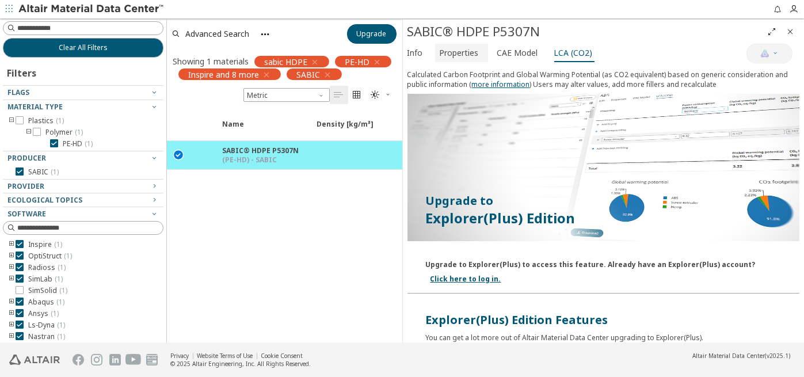 The image size is (804, 377). What do you see at coordinates (47, 337) in the screenshot?
I see `span: Nastran` at bounding box center [47, 337].